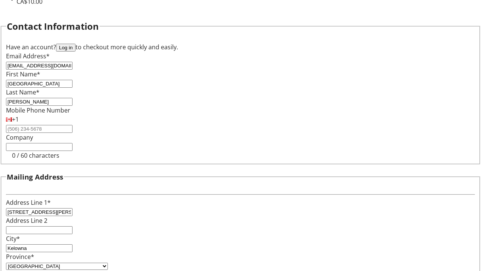  What do you see at coordinates (20, 257) in the screenshot?
I see `label: Province*` at bounding box center [20, 257].